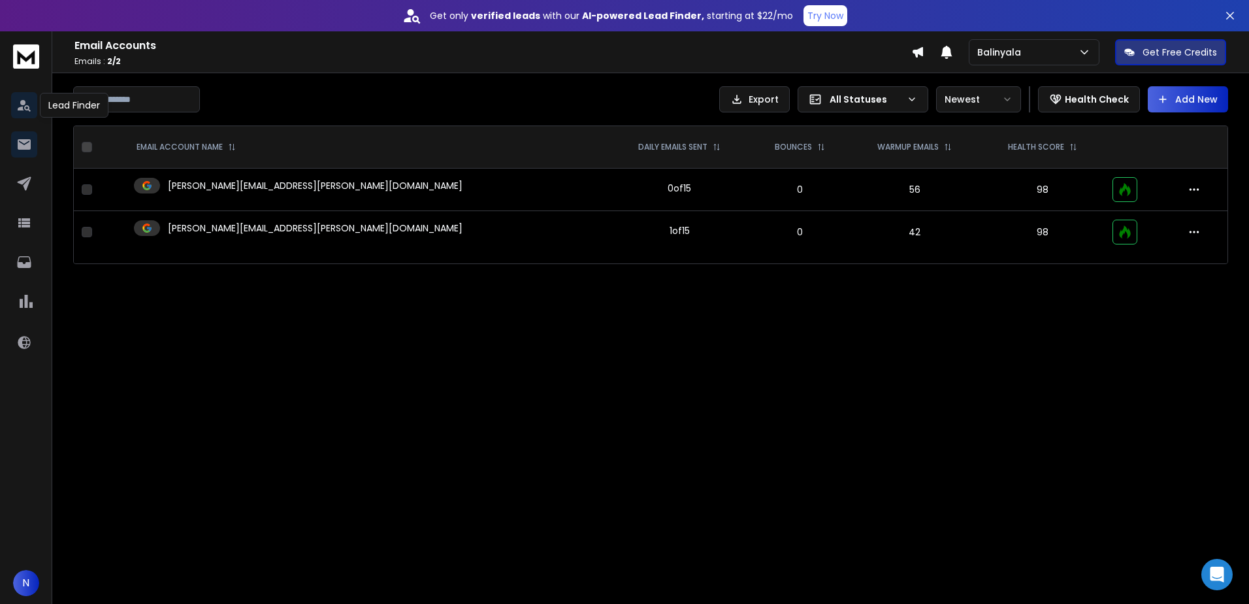 The height and width of the screenshot is (604, 1249). What do you see at coordinates (643, 16) in the screenshot?
I see `strong: AI-powered Lead Finder,` at bounding box center [643, 16].